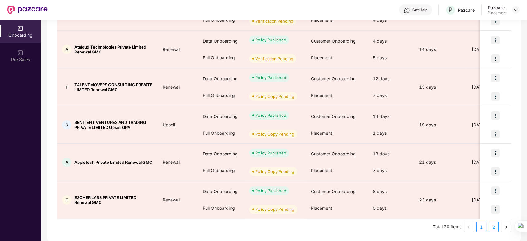 This screenshot has height=241, width=527. What do you see at coordinates (391, 208) in the screenshot?
I see `div: 0 days` at bounding box center [391, 208].